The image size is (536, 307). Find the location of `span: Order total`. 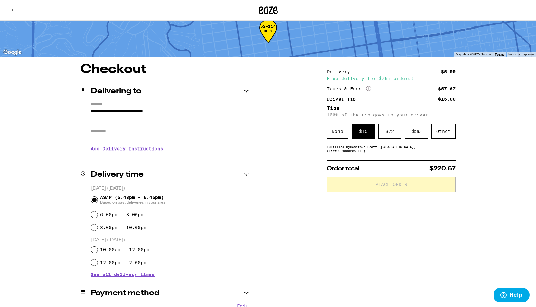

span: Order total is located at coordinates (343, 169).